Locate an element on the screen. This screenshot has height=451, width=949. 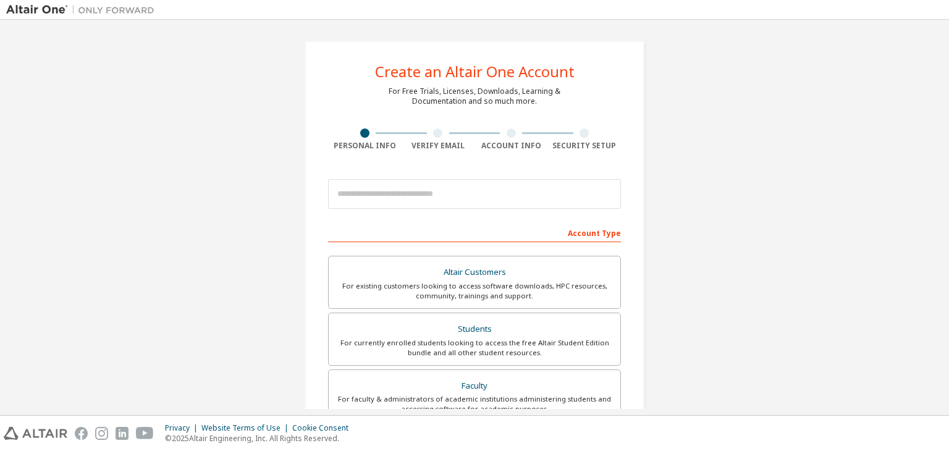
div: For currently enrolled students looking to access the free Altair Student Edition bundle and all ... is located at coordinates (475, 348).